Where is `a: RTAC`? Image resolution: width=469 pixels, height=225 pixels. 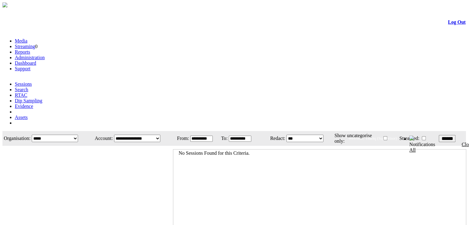 a: RTAC is located at coordinates (21, 95).